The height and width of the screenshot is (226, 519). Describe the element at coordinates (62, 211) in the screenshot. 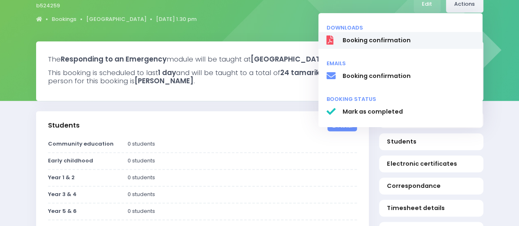

I see `strong: Year 5 & 6` at that location.